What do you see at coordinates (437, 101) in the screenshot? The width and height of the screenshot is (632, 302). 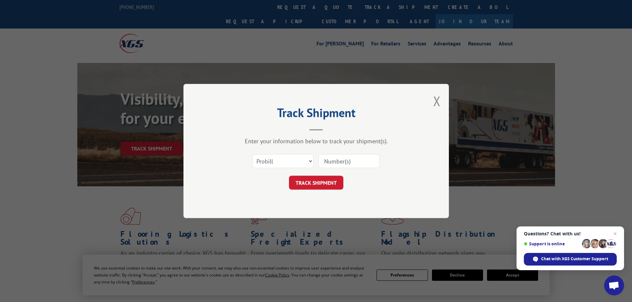 I see `button: Close modal` at bounding box center [437, 101].